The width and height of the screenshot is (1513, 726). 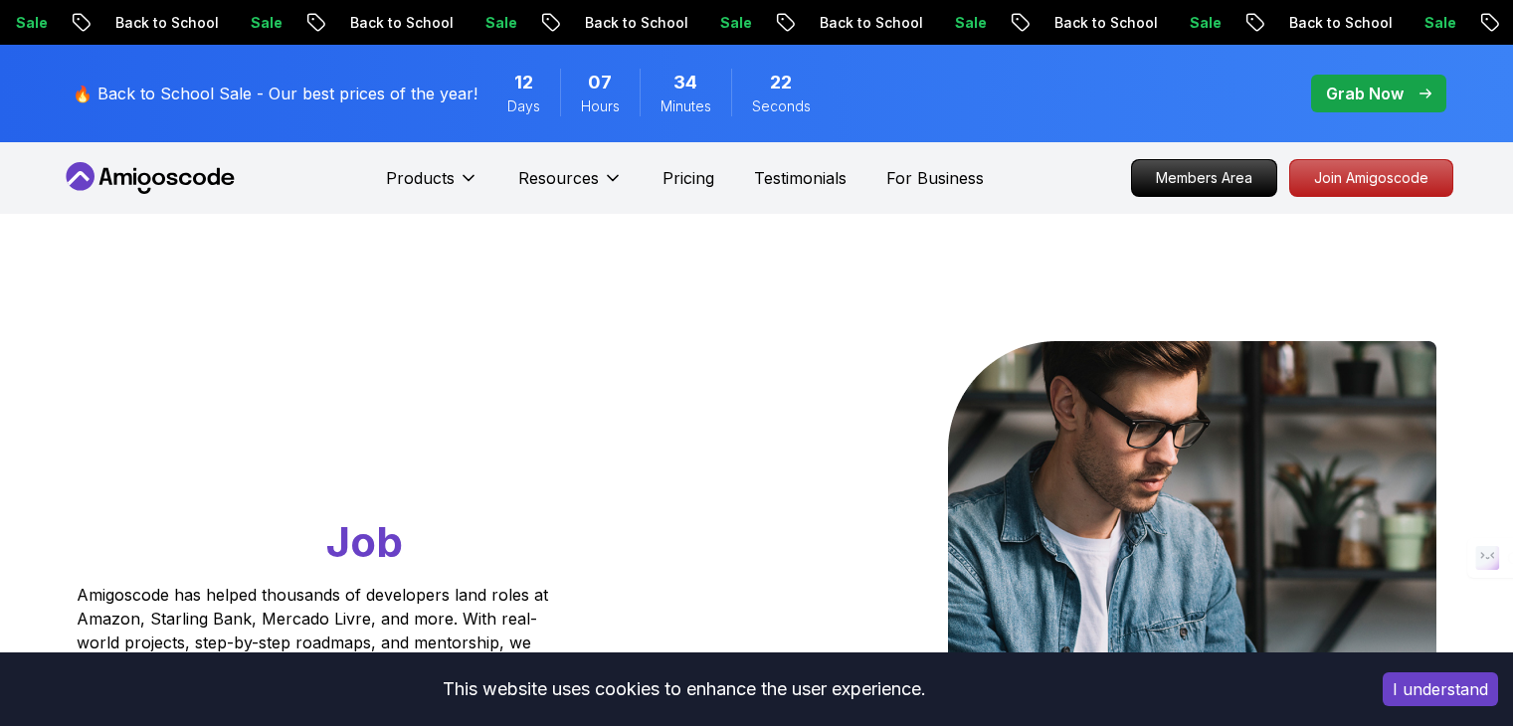 I want to click on p: Join Amigoscode, so click(x=1371, y=178).